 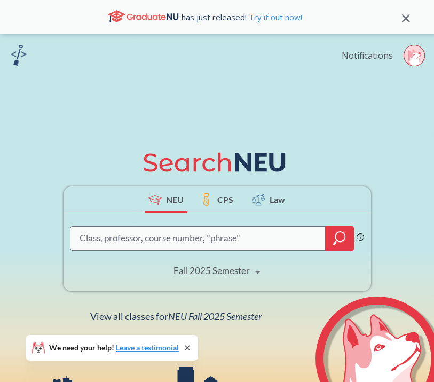 I want to click on img: sandbox logo, so click(x=19, y=55).